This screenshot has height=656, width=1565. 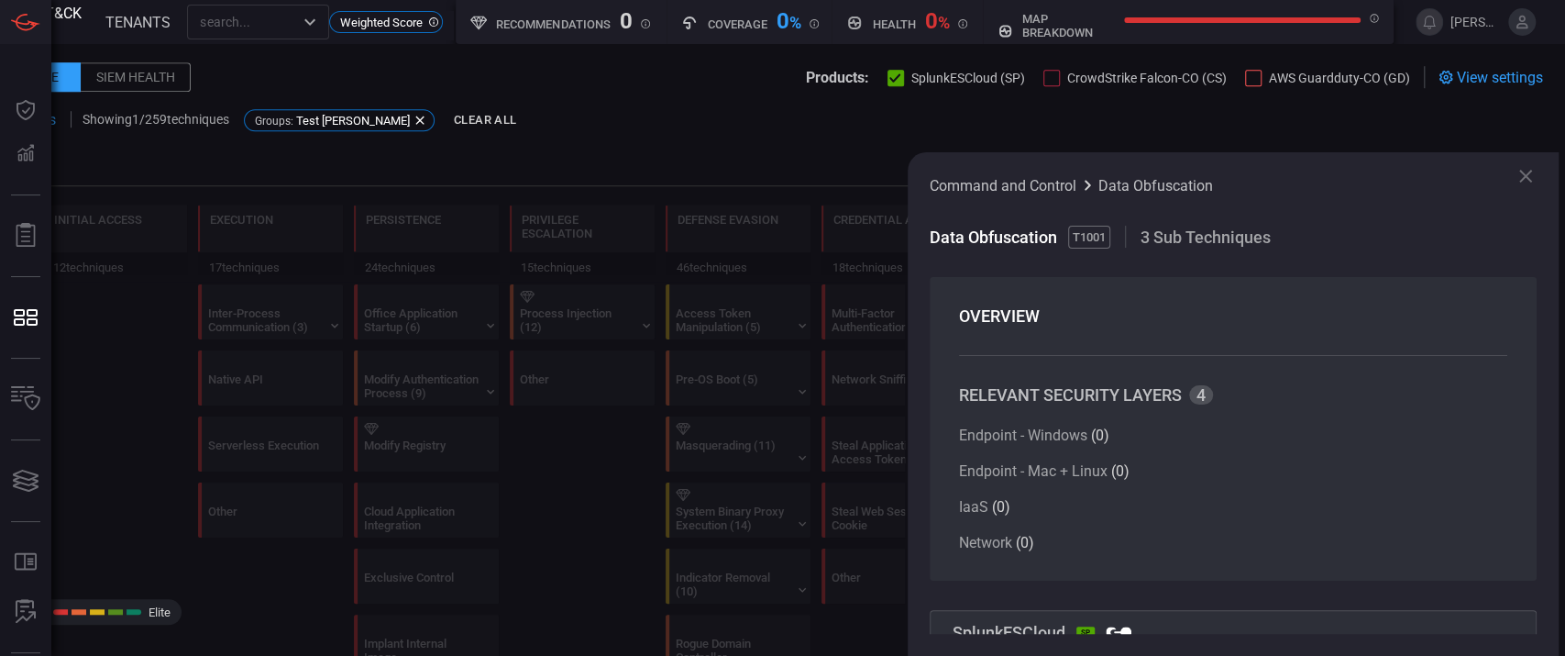 What do you see at coordinates (1500, 77) in the screenshot?
I see `span: View settings` at bounding box center [1500, 77].